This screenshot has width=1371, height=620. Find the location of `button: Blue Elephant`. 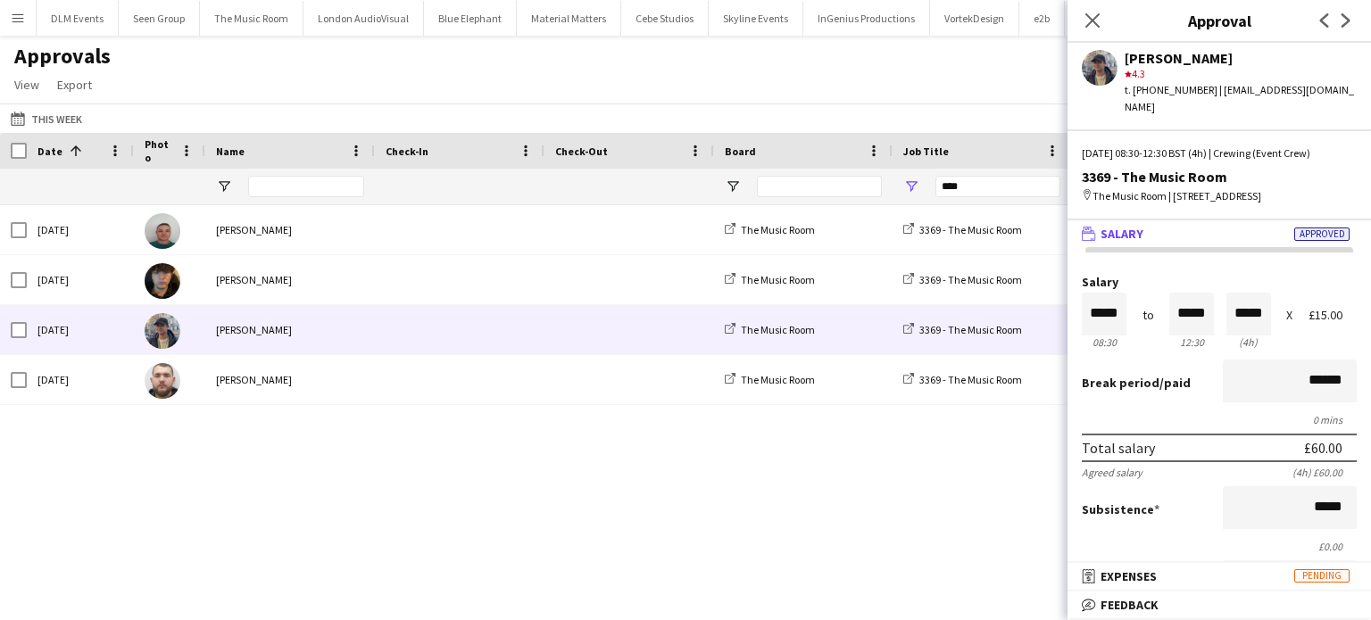

button: Blue Elephant is located at coordinates (470, 18).